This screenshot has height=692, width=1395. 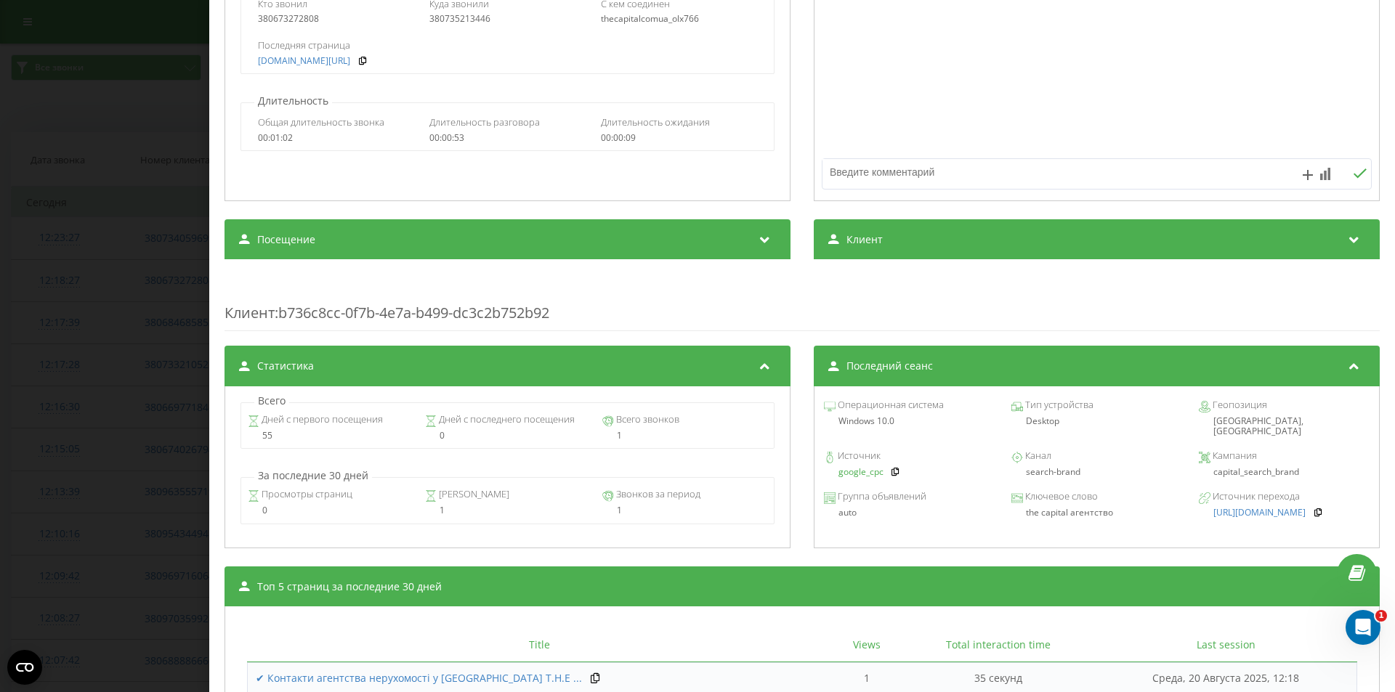 What do you see at coordinates (25, 668) in the screenshot?
I see `button: Open CMP widget` at bounding box center [25, 668].